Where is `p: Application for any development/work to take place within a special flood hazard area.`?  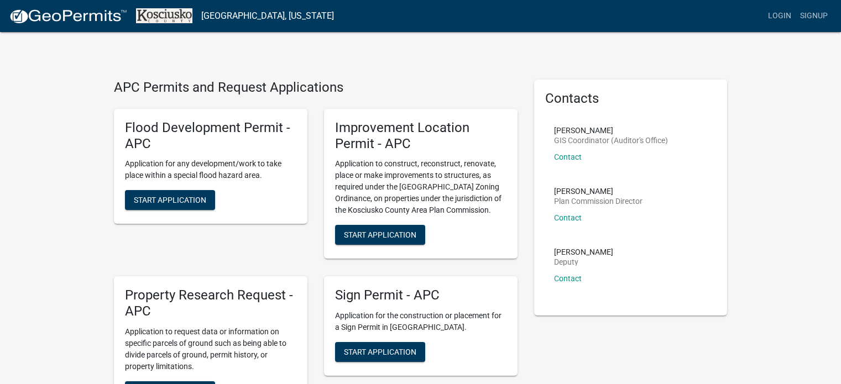 p: Application for any development/work to take place within a special flood hazard area. is located at coordinates (211, 170).